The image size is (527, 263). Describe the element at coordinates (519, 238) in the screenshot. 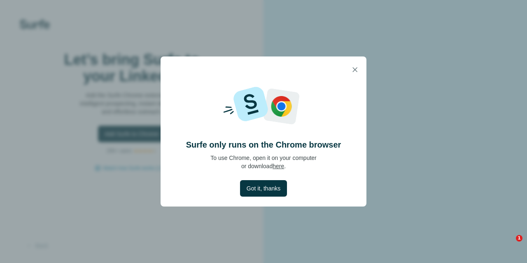

I see `span: 1` at that location.